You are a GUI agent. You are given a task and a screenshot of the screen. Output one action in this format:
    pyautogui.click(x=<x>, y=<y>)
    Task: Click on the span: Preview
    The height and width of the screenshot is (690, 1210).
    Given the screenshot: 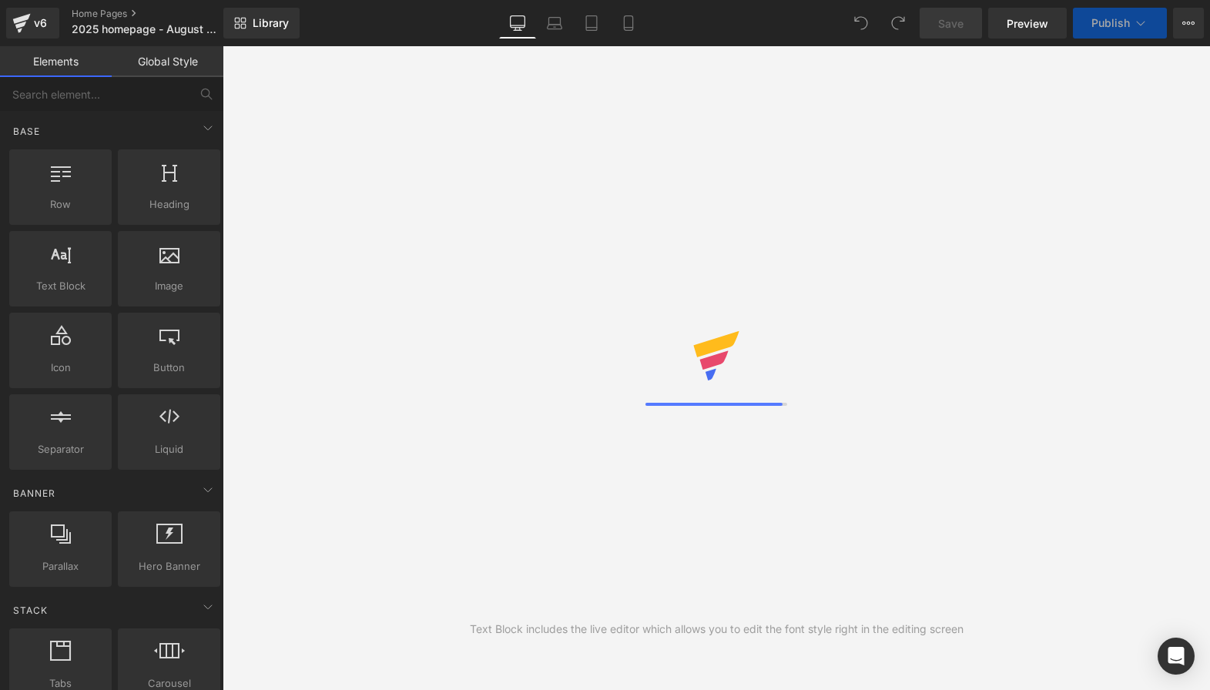 What is the action you would take?
    pyautogui.click(x=1027, y=23)
    